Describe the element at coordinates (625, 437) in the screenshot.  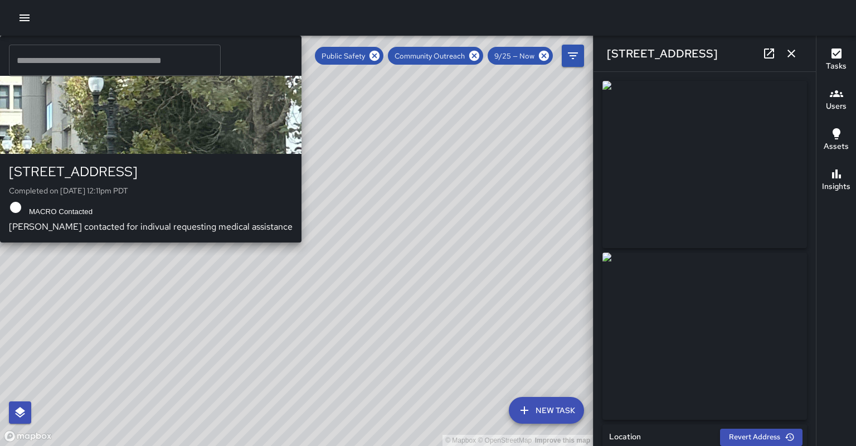
I see `h6: Location` at that location.